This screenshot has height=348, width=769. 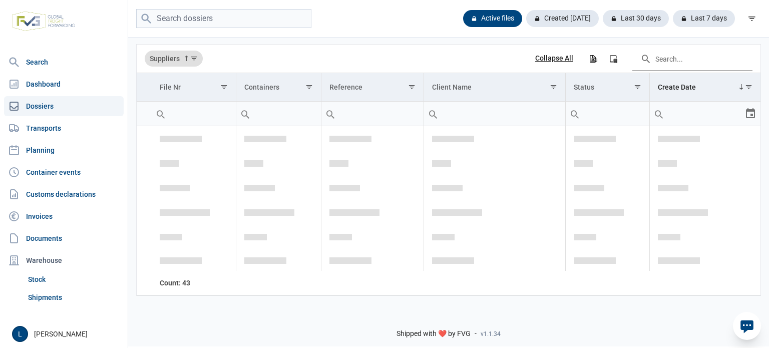 What do you see at coordinates (64, 62) in the screenshot?
I see `a: Search` at bounding box center [64, 62].